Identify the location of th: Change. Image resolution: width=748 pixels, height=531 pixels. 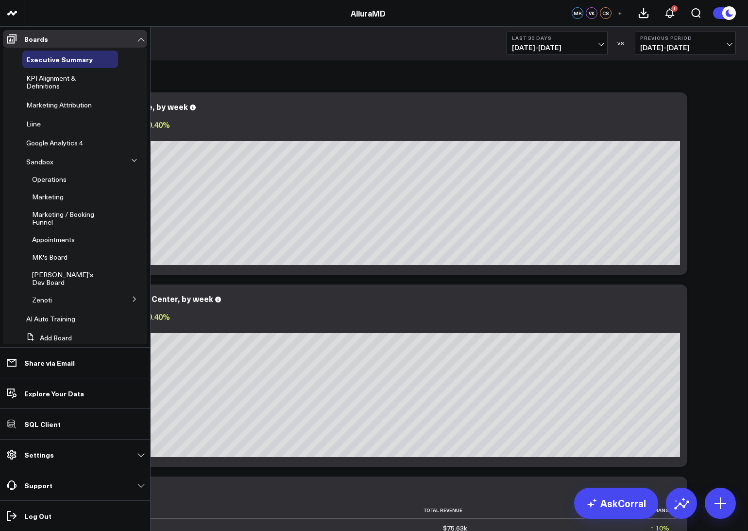
(577, 510).